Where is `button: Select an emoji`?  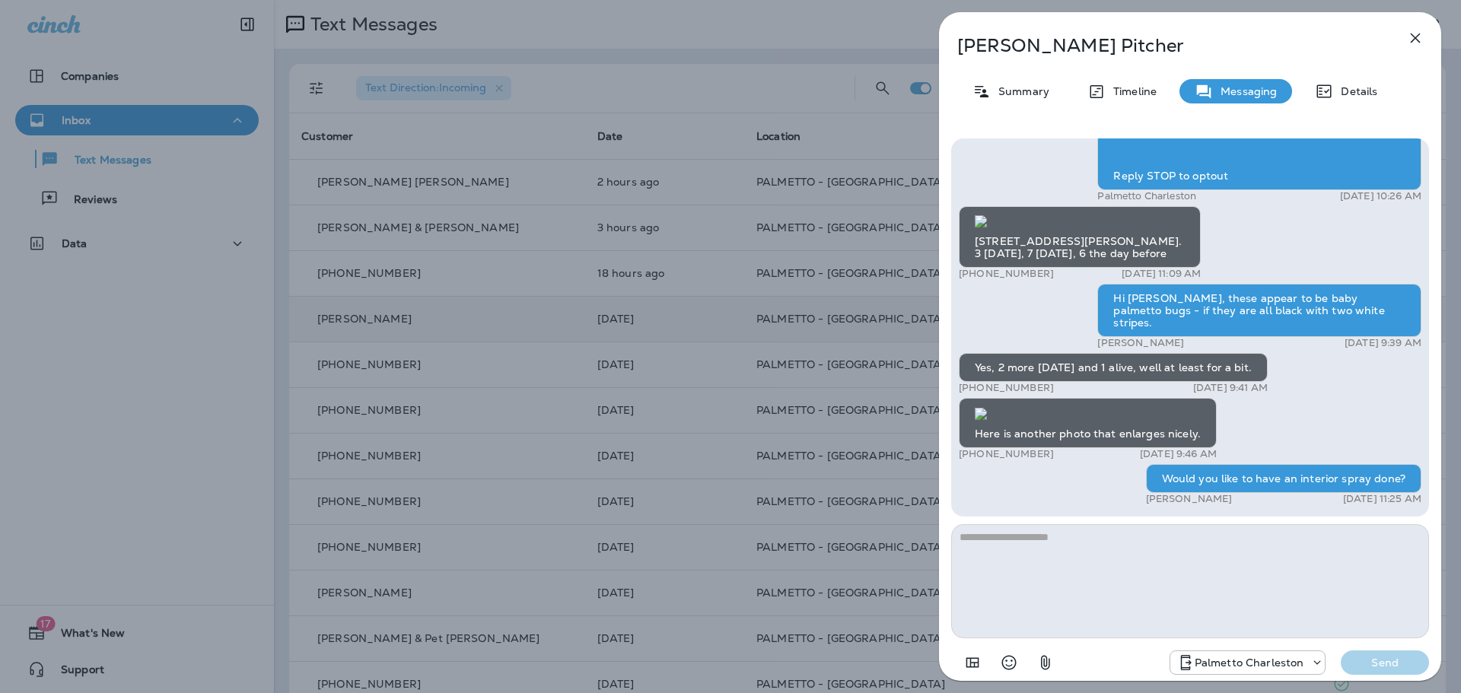 button: Select an emoji is located at coordinates (1009, 663).